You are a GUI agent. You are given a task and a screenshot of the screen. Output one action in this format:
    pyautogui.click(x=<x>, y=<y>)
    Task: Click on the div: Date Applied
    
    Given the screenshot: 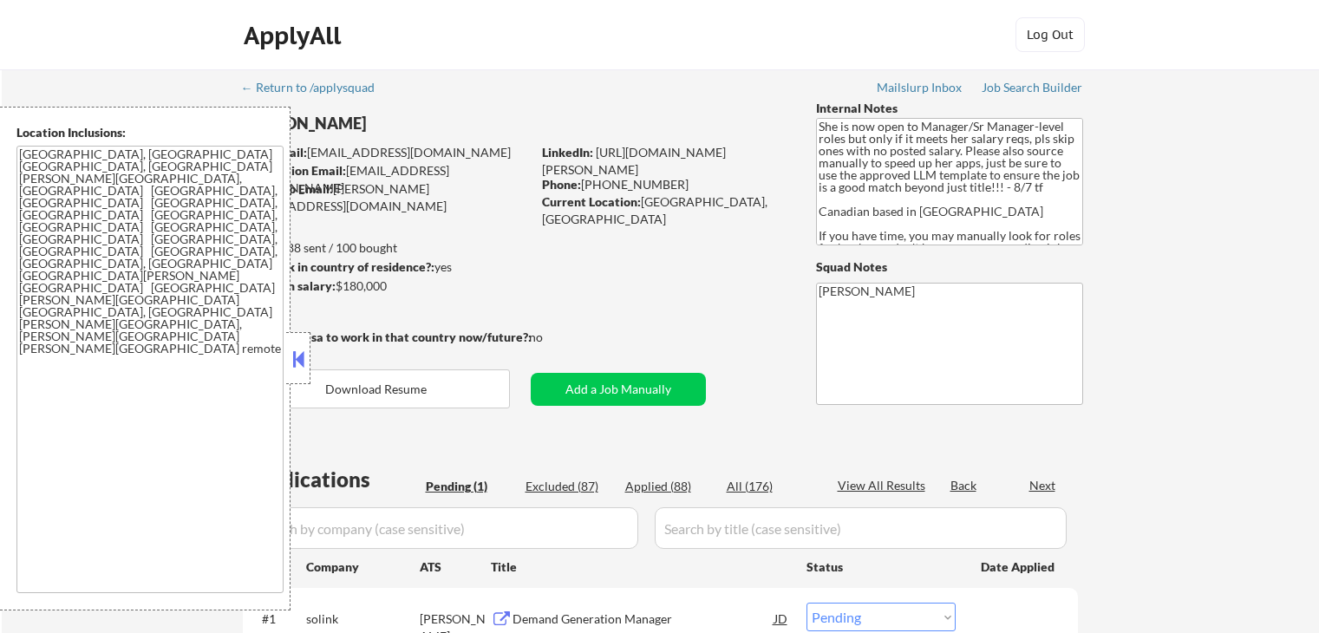 What is the action you would take?
    pyautogui.click(x=1019, y=567)
    